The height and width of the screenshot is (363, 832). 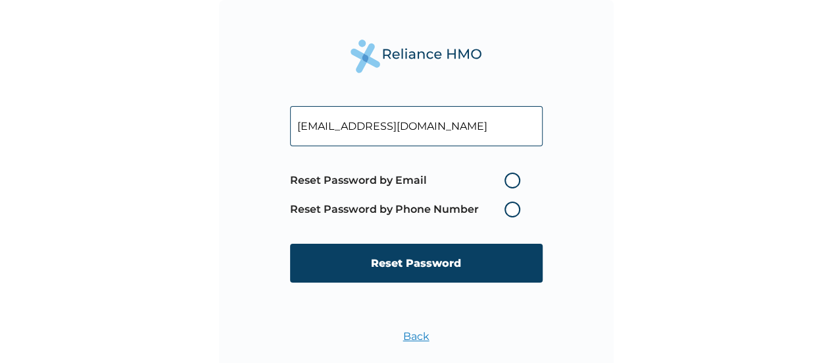 I want to click on a: Back, so click(x=417, y=336).